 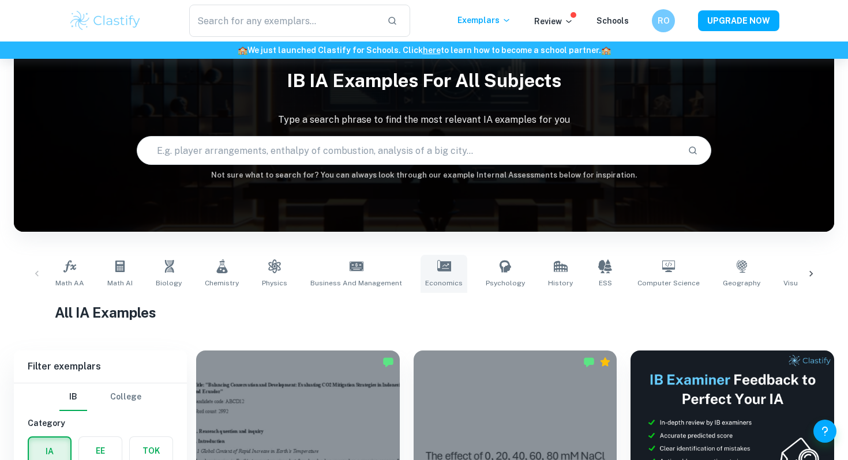 What do you see at coordinates (126, 398) in the screenshot?
I see `button: College` at bounding box center [126, 398].